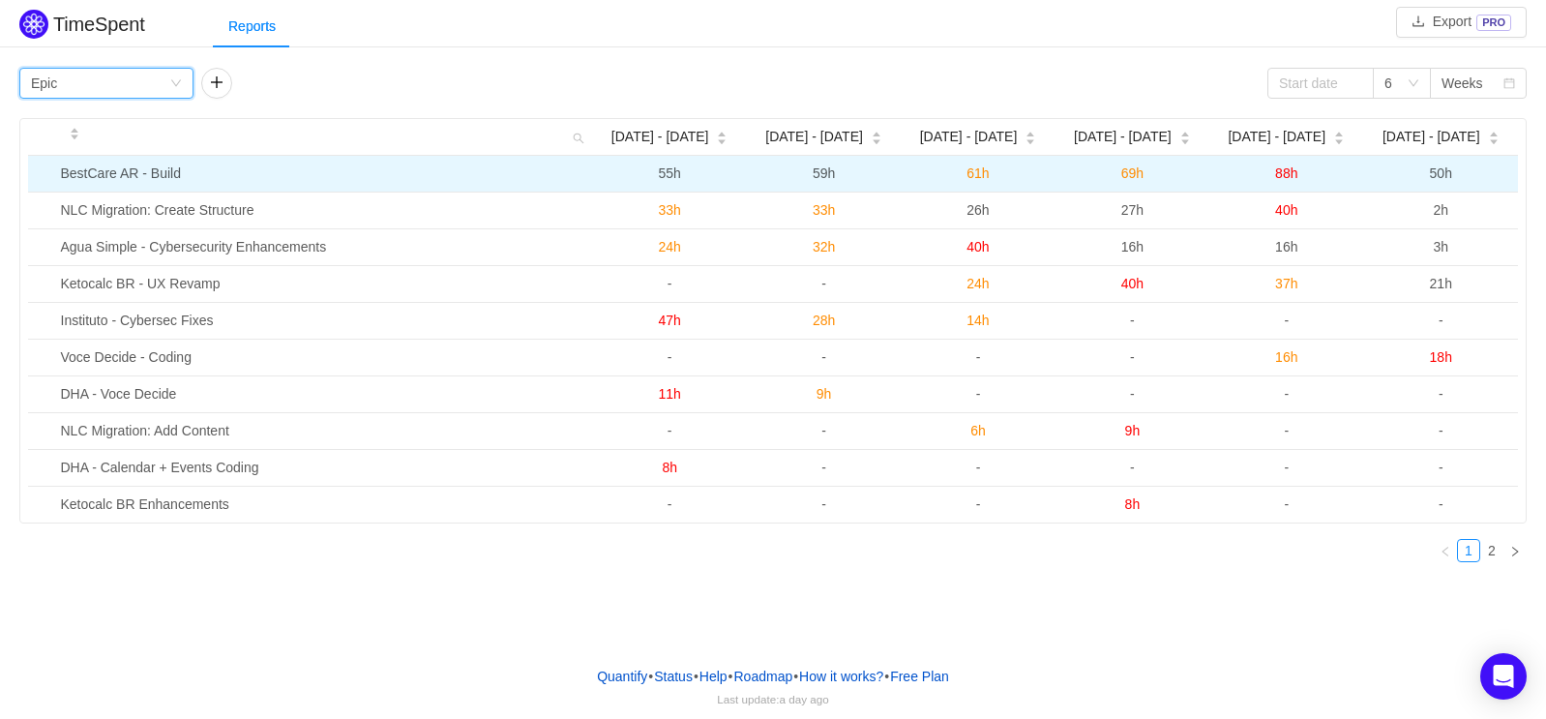 The height and width of the screenshot is (719, 1546). I want to click on button: icon: plus, so click(217, 83).